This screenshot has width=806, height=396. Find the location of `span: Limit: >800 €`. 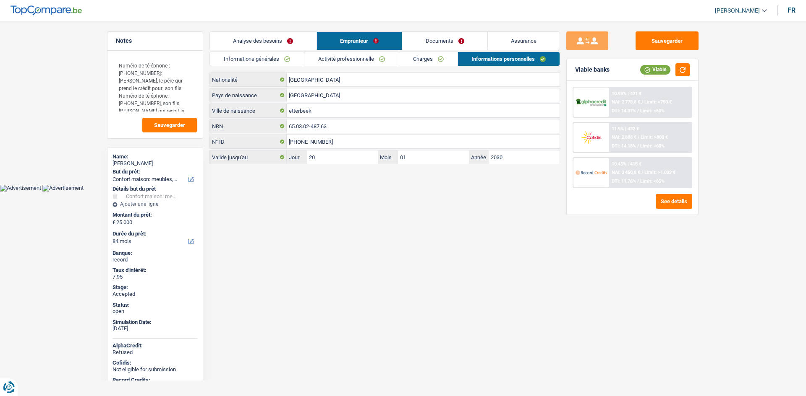

span: Limit: >800 € is located at coordinates (654, 137).